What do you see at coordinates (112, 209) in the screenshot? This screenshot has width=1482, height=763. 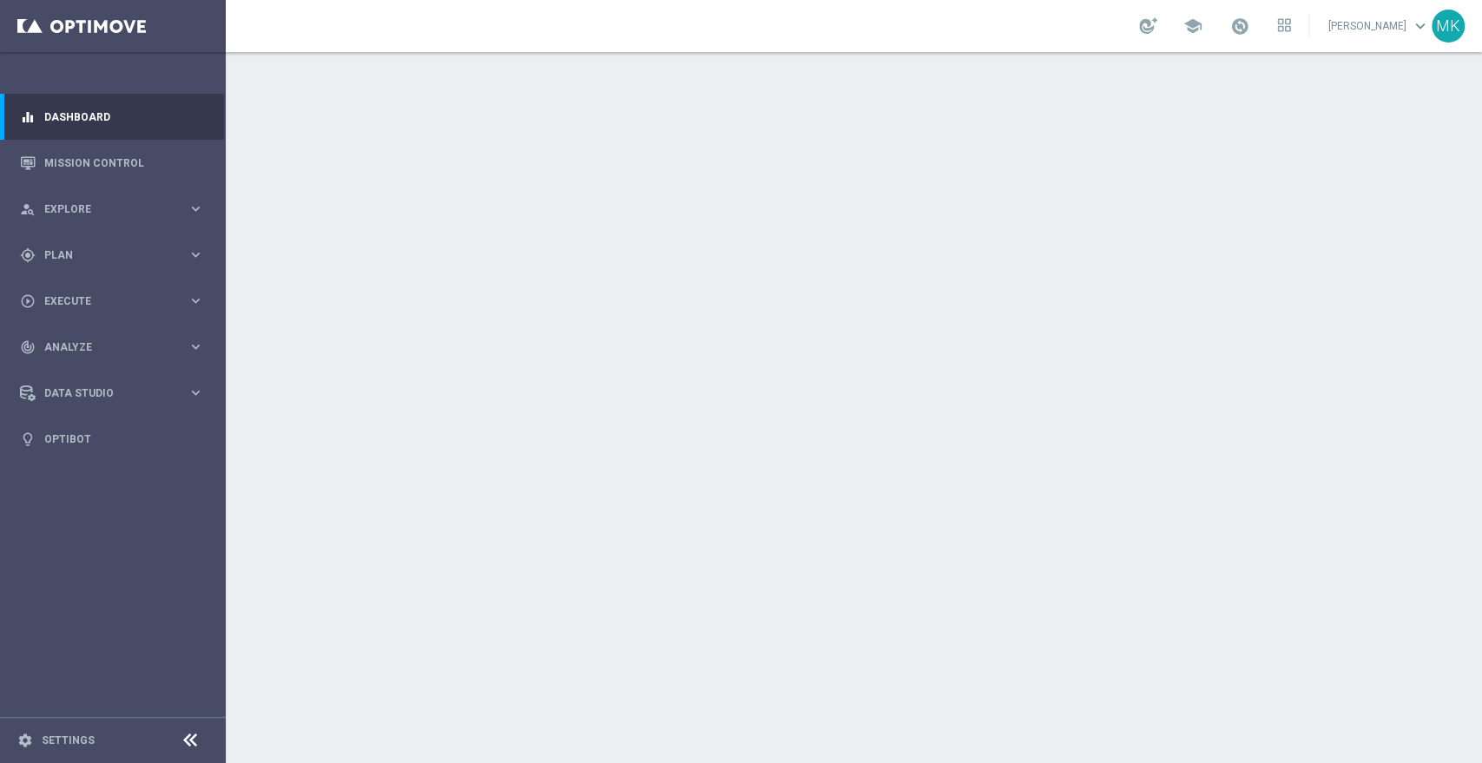 I see `button: person_search Explore keyboard_arrow_right` at bounding box center [112, 209].